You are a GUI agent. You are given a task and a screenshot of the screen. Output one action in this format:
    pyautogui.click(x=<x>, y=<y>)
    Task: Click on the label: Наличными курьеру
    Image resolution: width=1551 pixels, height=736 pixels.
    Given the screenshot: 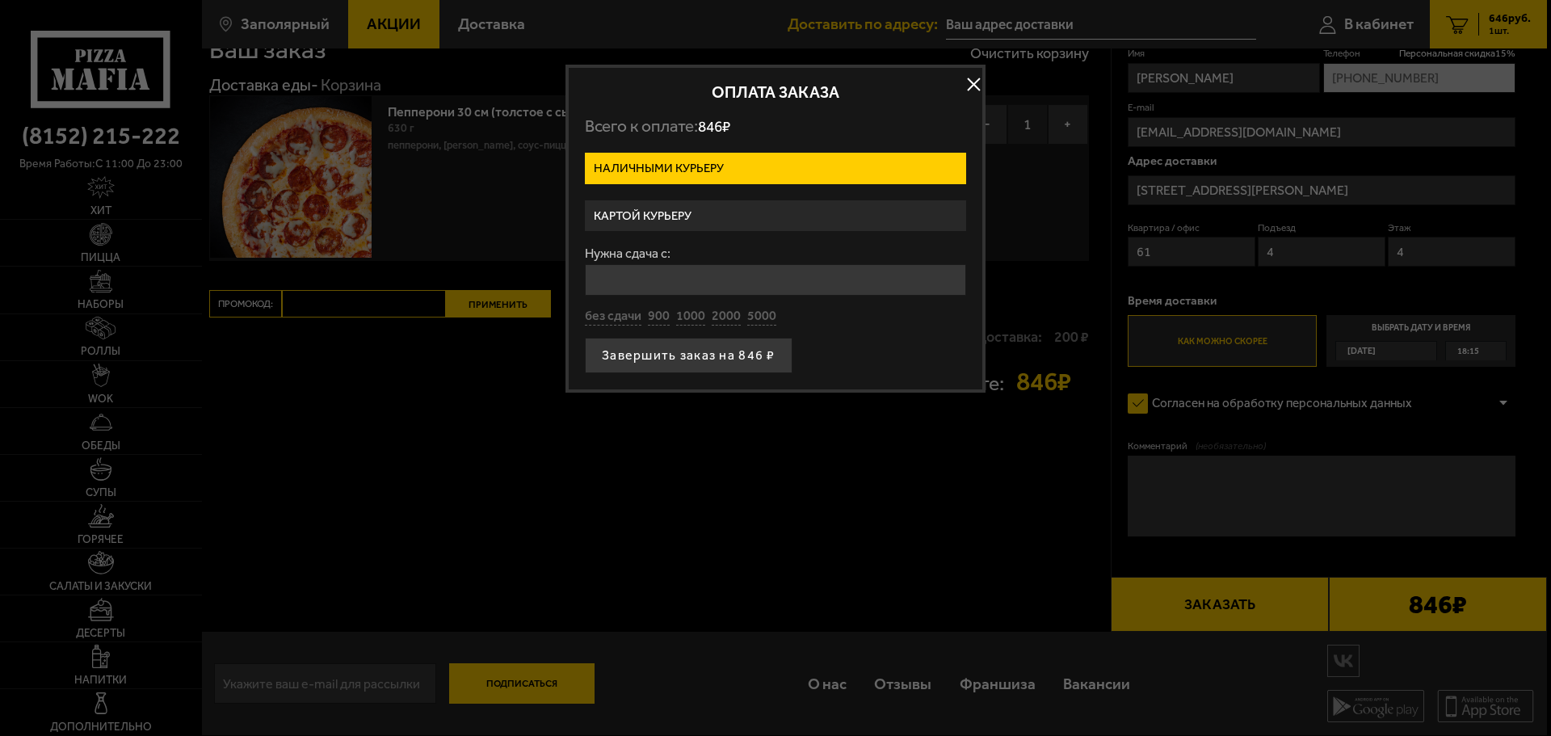 What is the action you would take?
    pyautogui.click(x=775, y=168)
    